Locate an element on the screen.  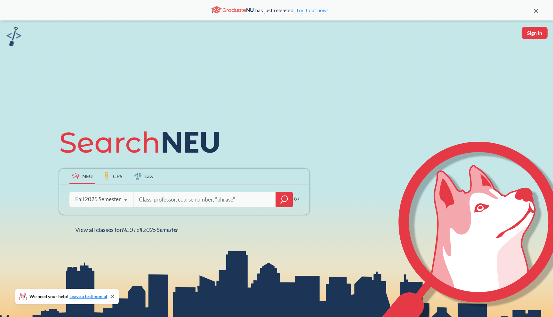
button: Sign In is located at coordinates (534, 33).